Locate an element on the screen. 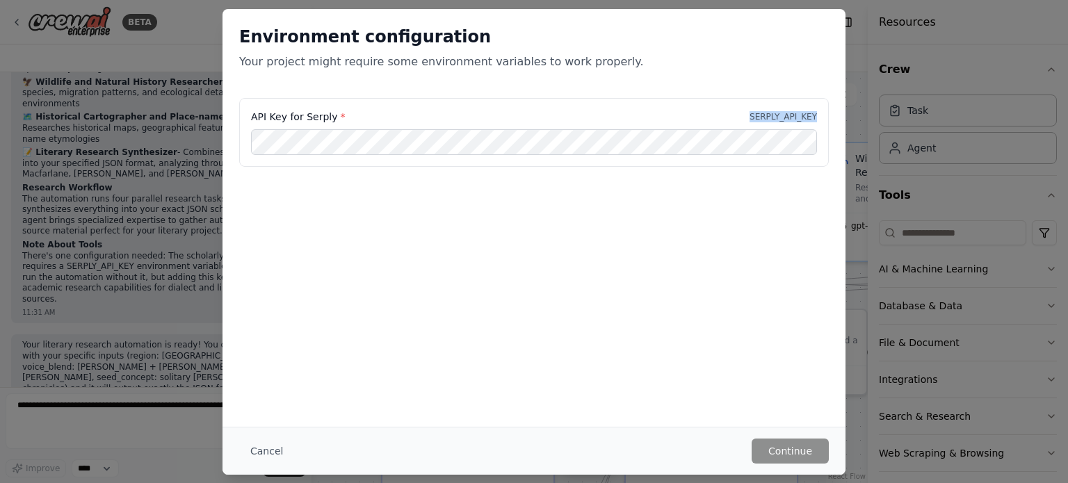  p: SERPLY_API_KEY is located at coordinates (783, 117).